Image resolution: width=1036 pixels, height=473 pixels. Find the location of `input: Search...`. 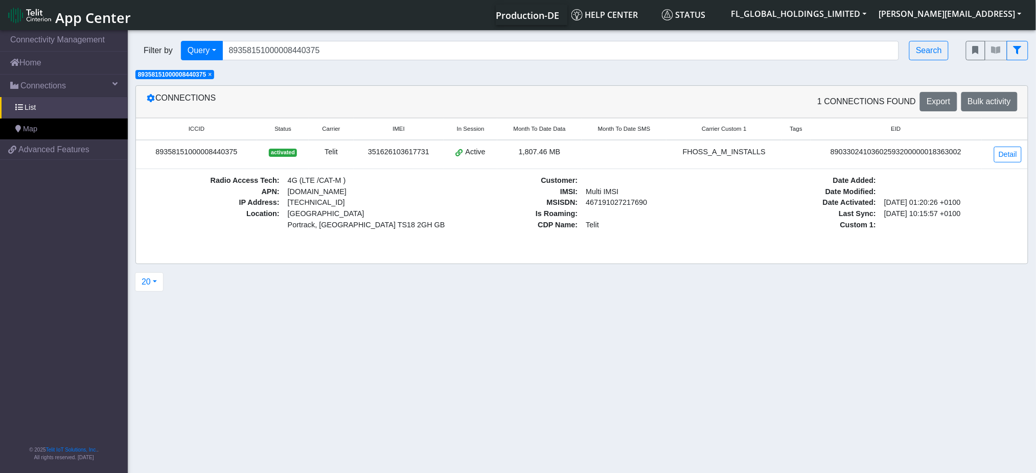

input: Search... is located at coordinates (561, 51).